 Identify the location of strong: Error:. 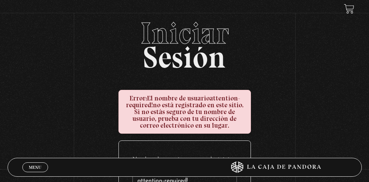
(138, 98).